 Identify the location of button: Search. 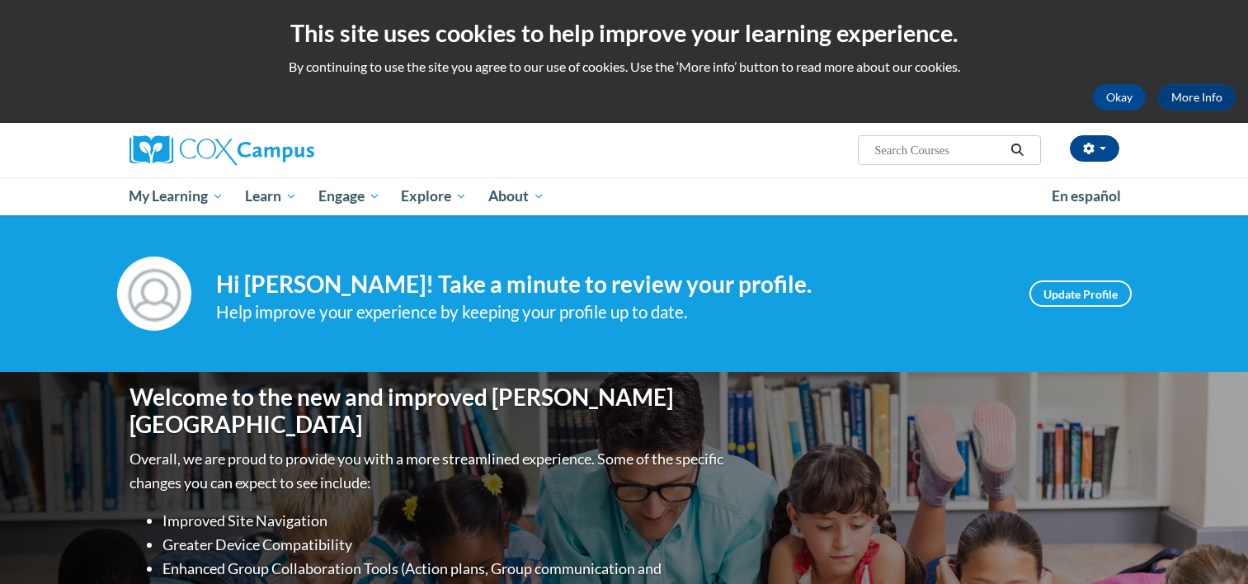
(1017, 150).